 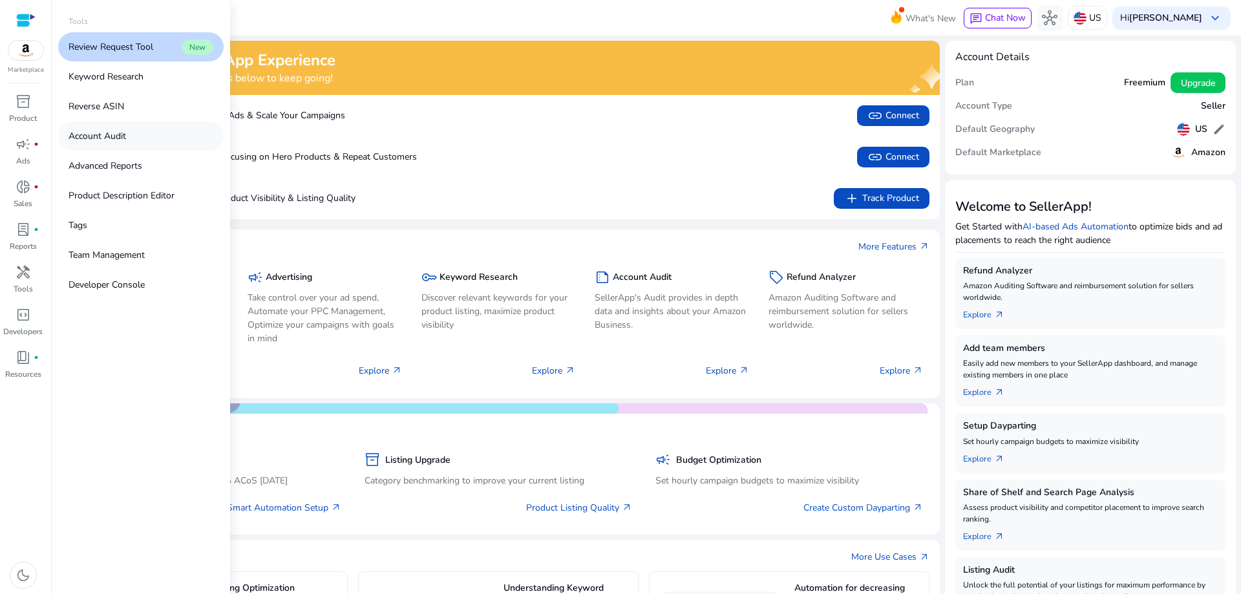 I want to click on span: key, so click(x=429, y=277).